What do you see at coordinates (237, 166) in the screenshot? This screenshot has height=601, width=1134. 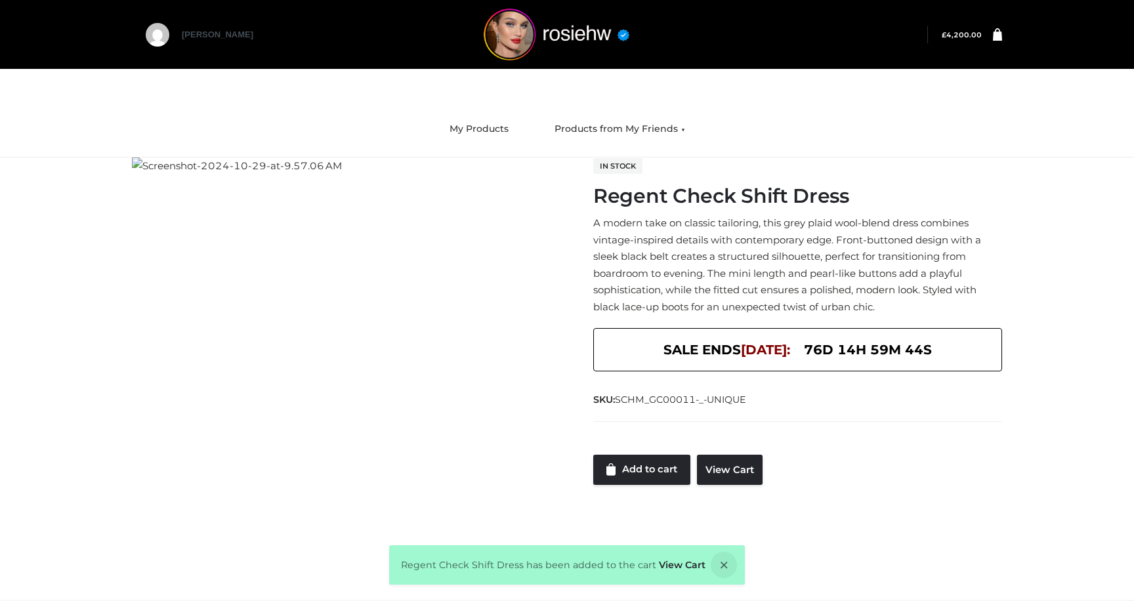 I see `img: Screenshot-2024-10-29-at-9.57.06 AM` at bounding box center [237, 166].